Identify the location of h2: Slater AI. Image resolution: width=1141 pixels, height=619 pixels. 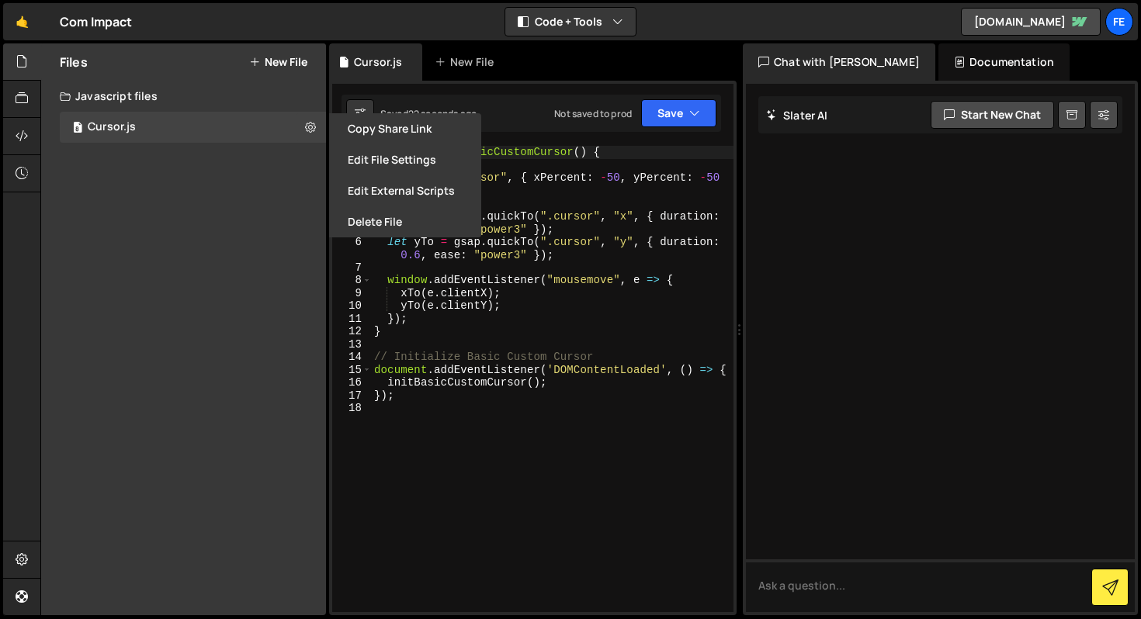
(797, 115).